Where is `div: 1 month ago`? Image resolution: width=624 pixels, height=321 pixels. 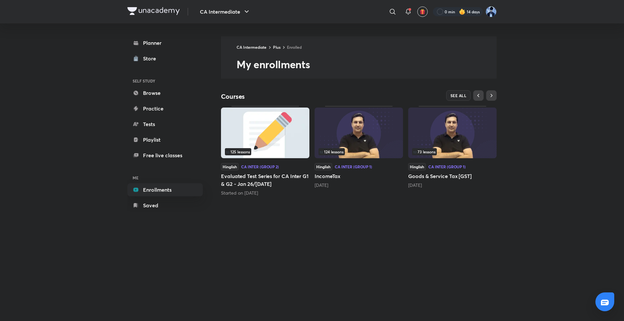 div: 1 month ago is located at coordinates (359, 185).